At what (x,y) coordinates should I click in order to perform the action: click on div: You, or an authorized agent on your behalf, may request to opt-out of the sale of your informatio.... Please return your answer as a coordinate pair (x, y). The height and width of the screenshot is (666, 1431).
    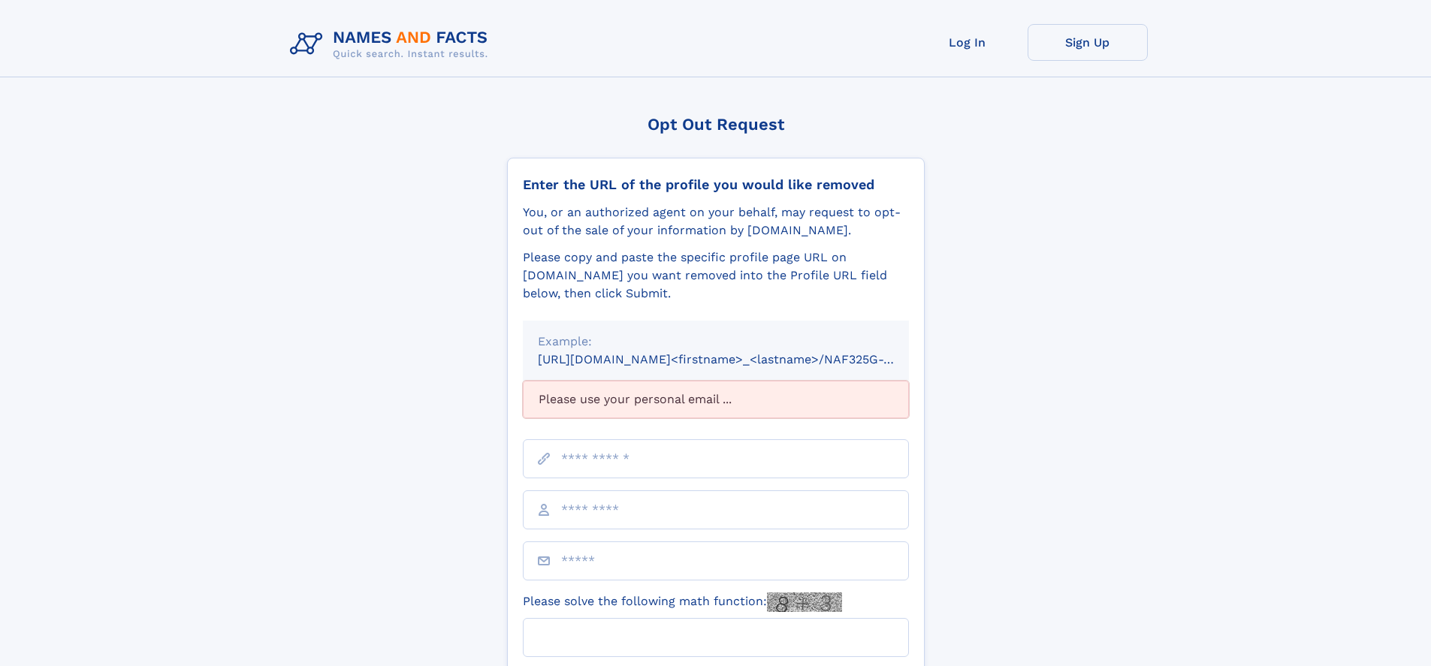
    Looking at the image, I should click on (716, 222).